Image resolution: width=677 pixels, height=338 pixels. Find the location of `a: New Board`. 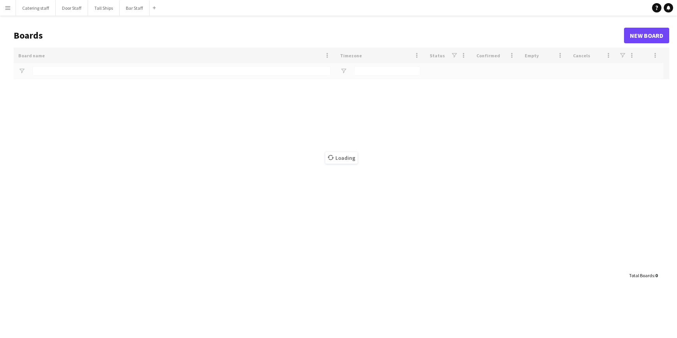

a: New Board is located at coordinates (647, 35).